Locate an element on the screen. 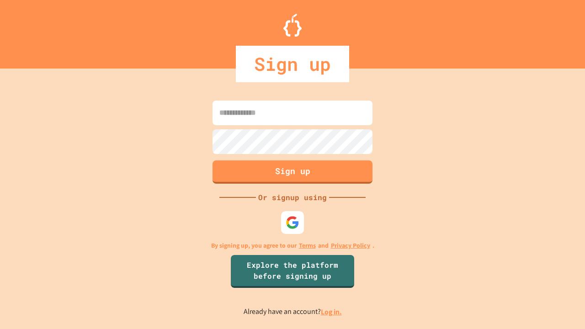  img: Logo.svg is located at coordinates (293, 25).